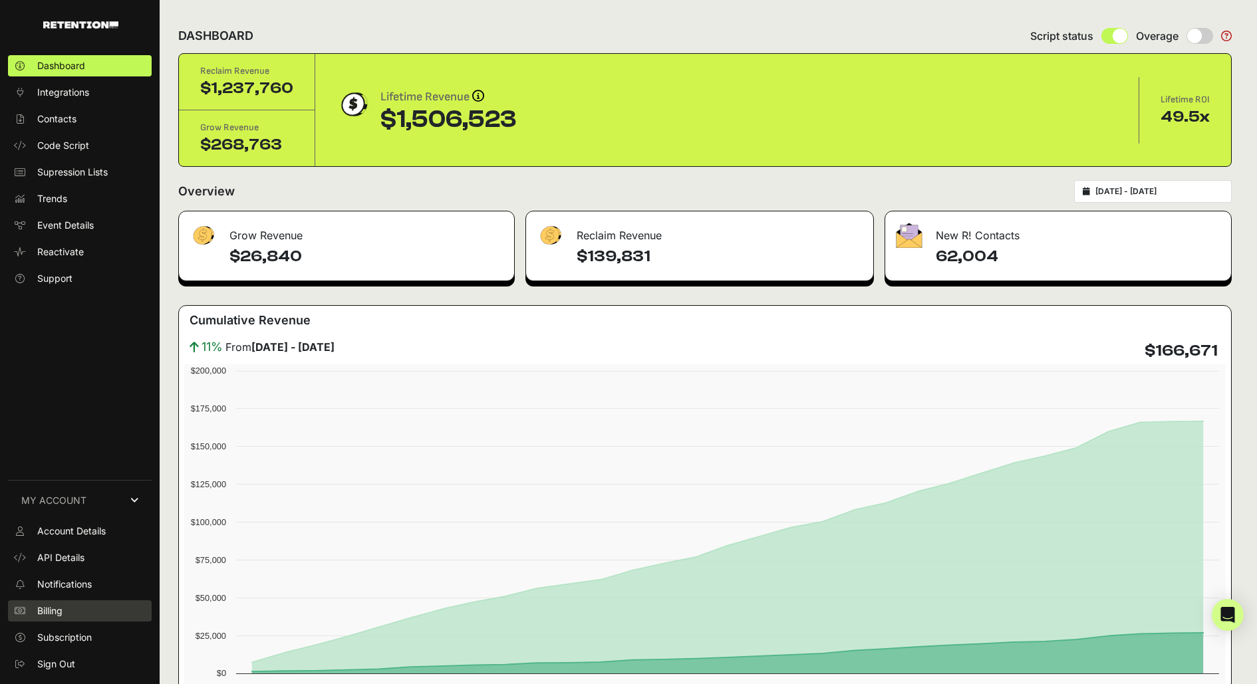 The width and height of the screenshot is (1257, 684). I want to click on h2: DASHBOARD, so click(215, 36).